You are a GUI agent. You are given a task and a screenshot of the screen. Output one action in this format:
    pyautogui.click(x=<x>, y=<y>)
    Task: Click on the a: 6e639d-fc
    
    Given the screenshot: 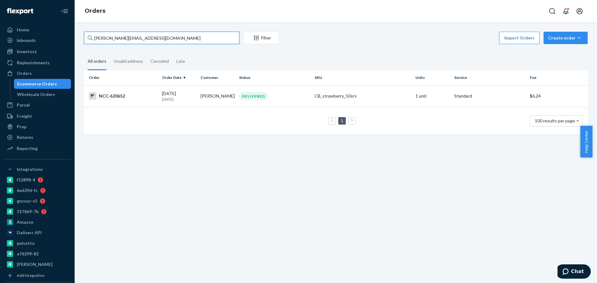 What is the action you would take?
    pyautogui.click(x=37, y=191)
    